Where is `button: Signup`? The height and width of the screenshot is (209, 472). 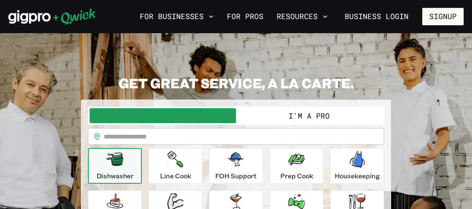
button: Signup is located at coordinates (443, 17).